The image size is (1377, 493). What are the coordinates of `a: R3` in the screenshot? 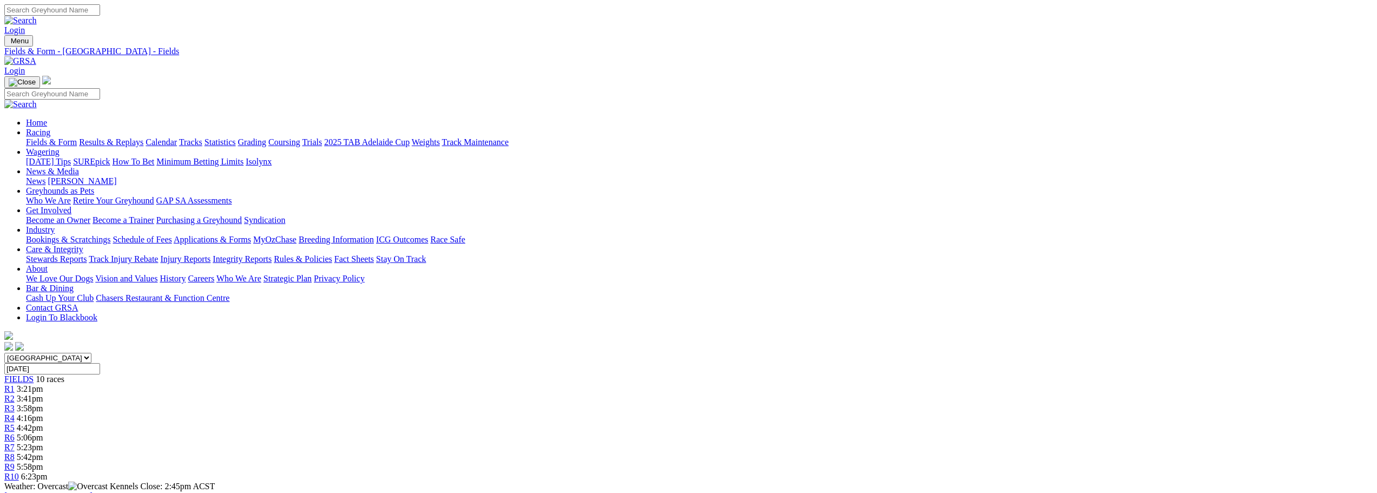 It's located at (9, 408).